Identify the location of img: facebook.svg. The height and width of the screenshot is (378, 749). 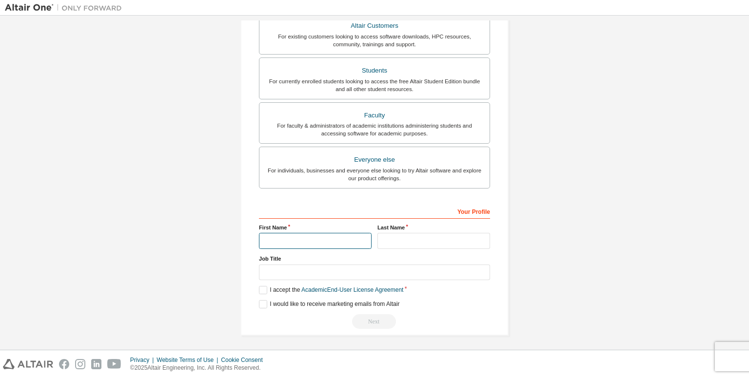
(64, 364).